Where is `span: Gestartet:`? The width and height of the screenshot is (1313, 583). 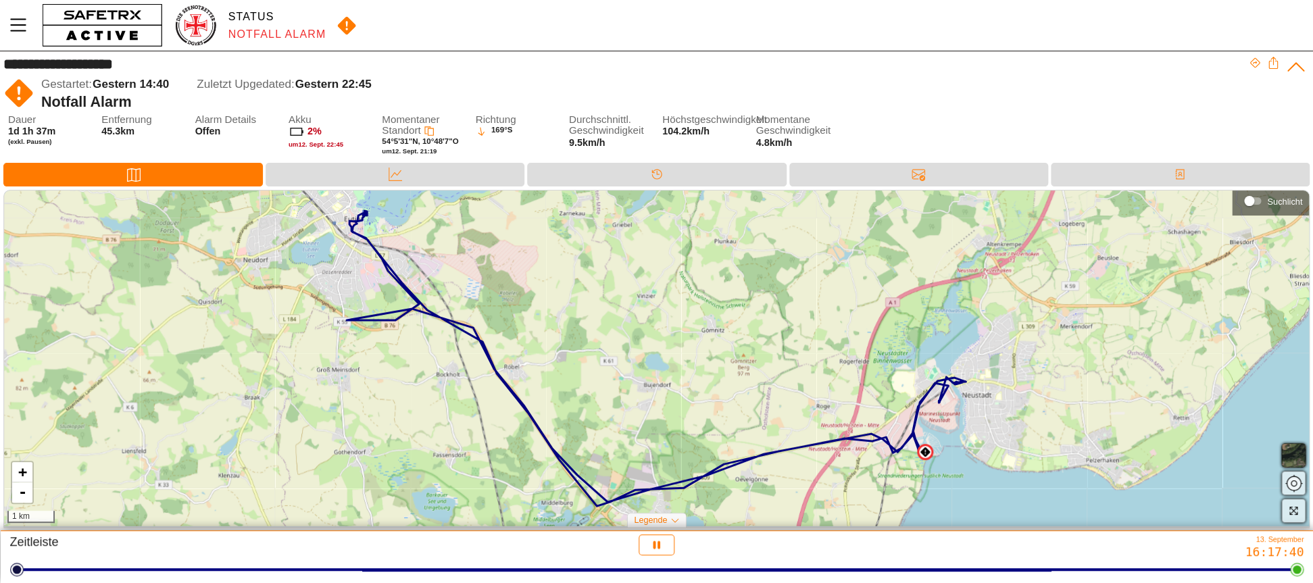
span: Gestartet: is located at coordinates (66, 84).